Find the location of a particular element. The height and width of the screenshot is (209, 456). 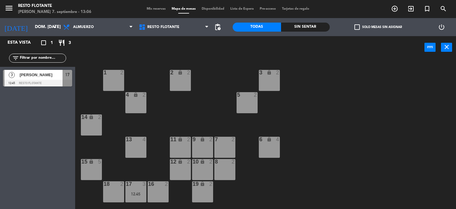

div: Resto Flotante is located at coordinates (55, 6).